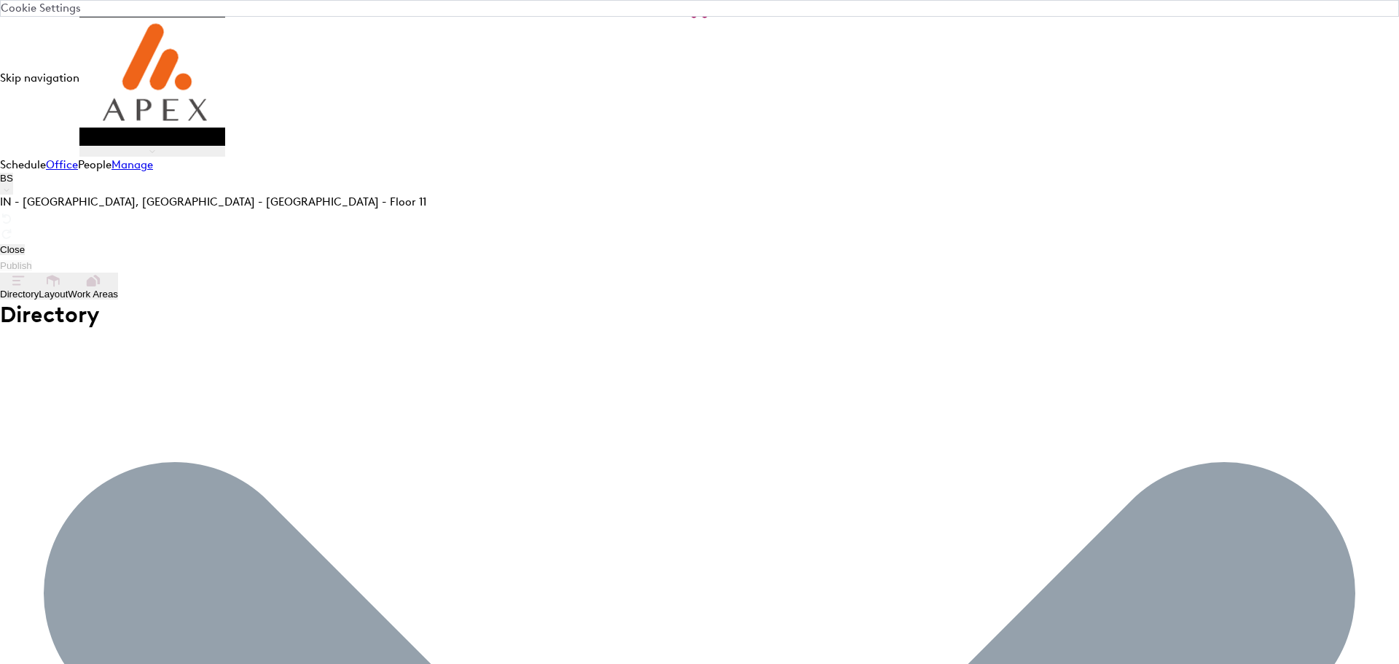 This screenshot has height=664, width=1399. Describe the element at coordinates (93, 294) in the screenshot. I see `span: Work Areas` at that location.